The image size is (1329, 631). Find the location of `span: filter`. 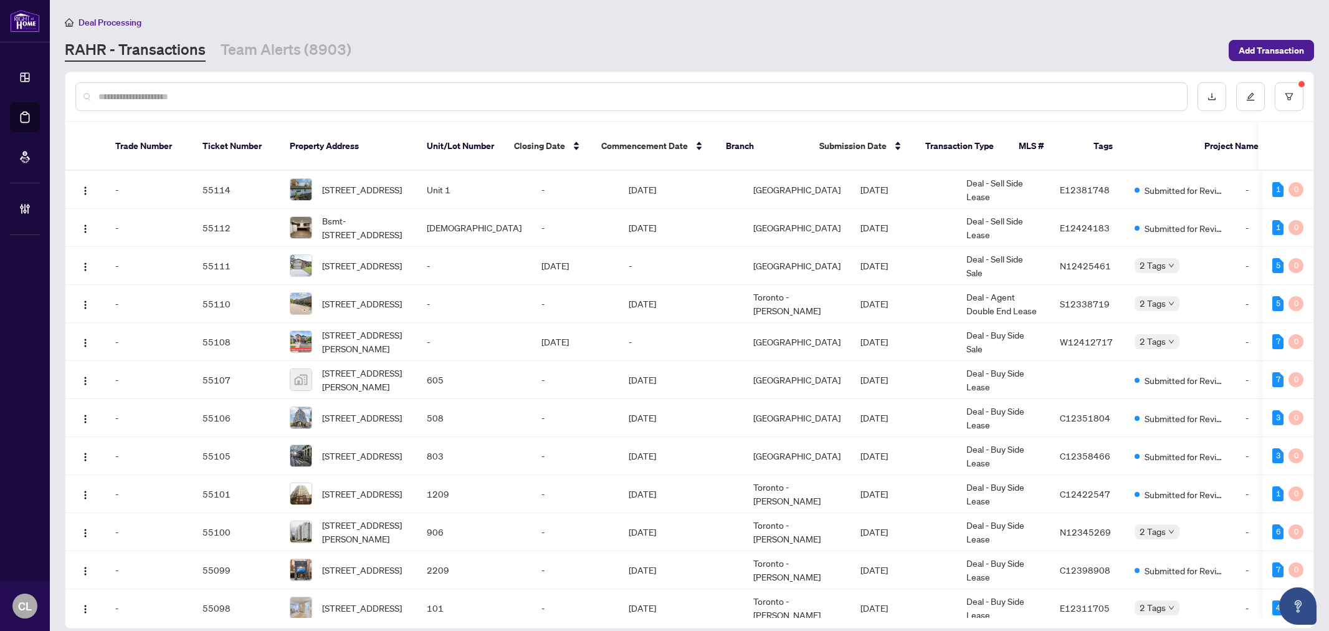

span: filter is located at coordinates (1290, 97).